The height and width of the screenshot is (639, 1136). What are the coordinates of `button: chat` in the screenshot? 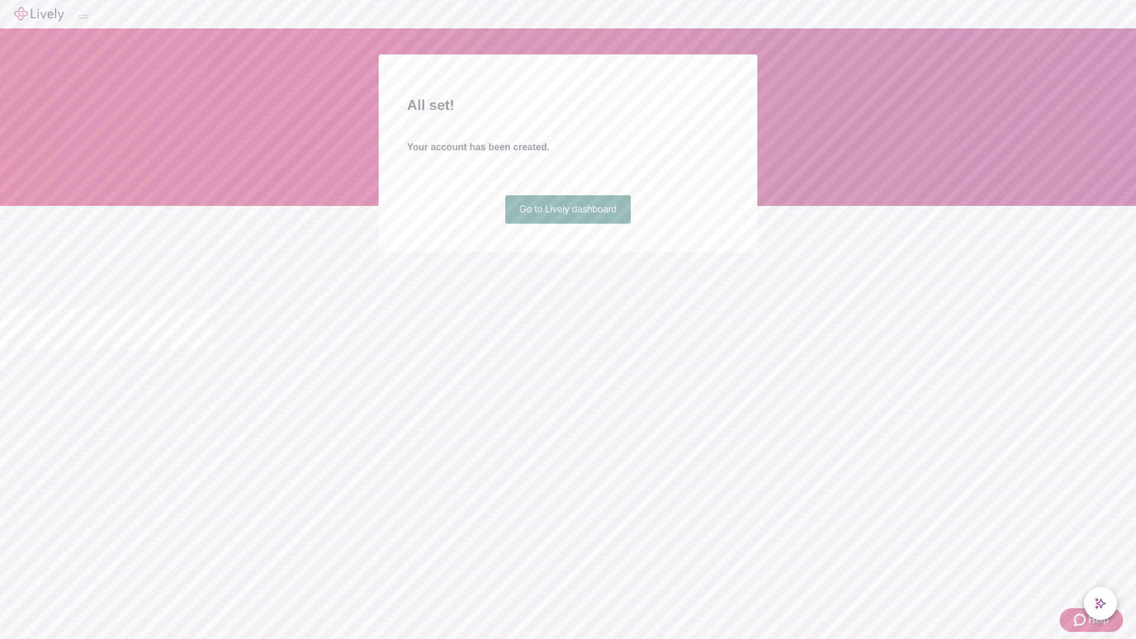 It's located at (1100, 603).